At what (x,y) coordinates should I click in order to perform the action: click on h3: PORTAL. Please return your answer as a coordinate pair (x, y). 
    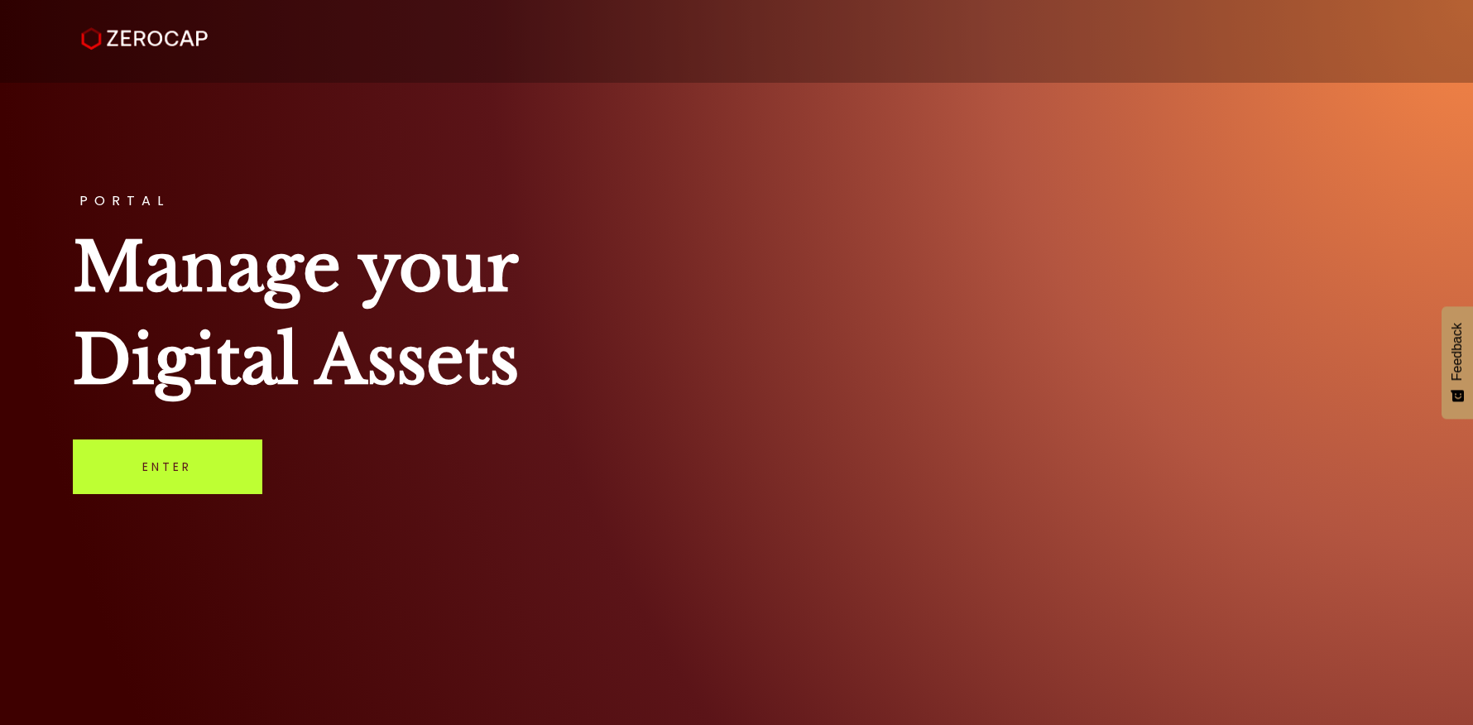
    Looking at the image, I should click on (737, 201).